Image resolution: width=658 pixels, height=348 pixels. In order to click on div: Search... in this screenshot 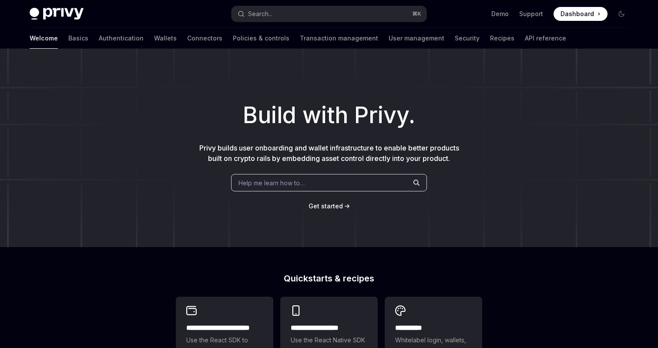, I will do `click(260, 14)`.